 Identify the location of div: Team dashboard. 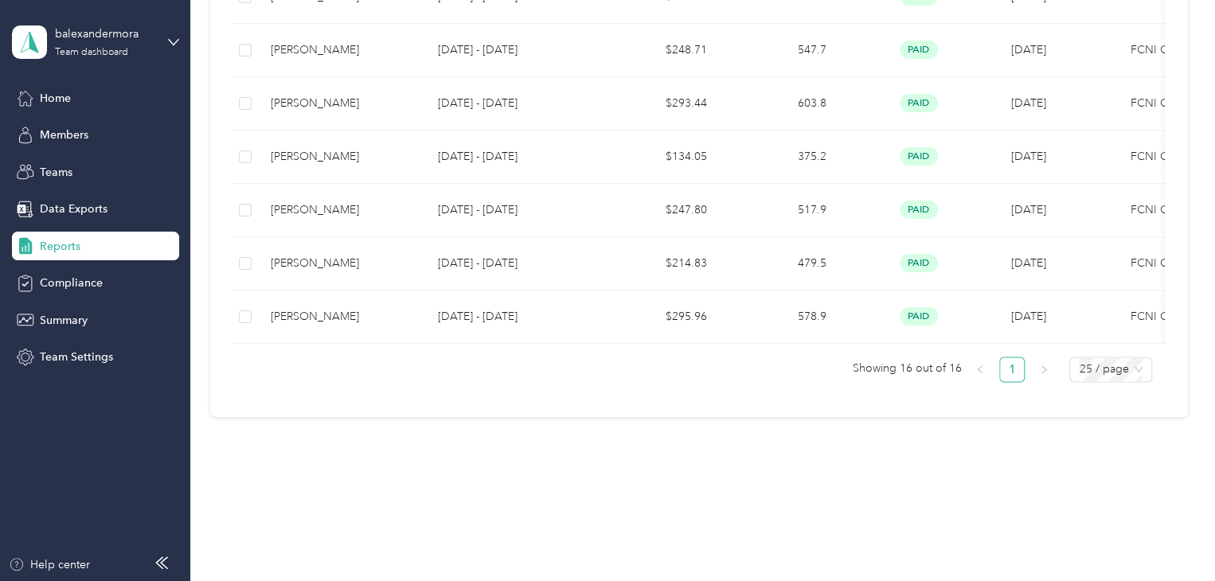
(92, 53).